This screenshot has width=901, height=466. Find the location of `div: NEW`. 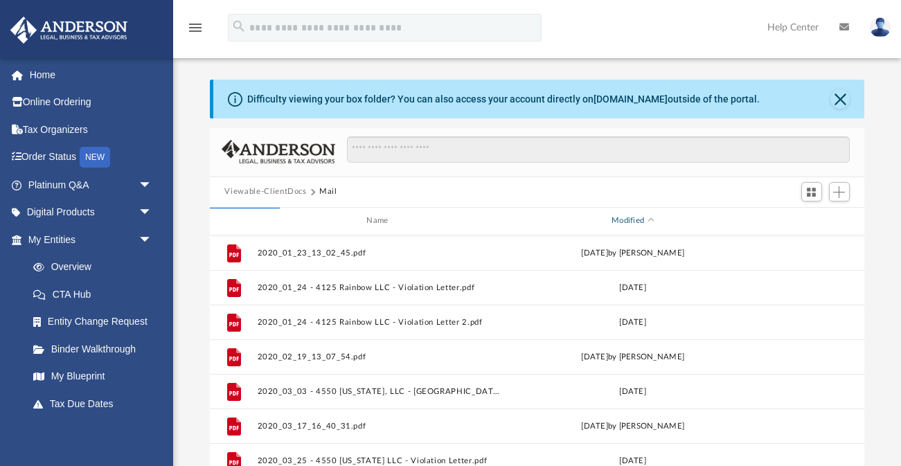

div: NEW is located at coordinates (95, 157).